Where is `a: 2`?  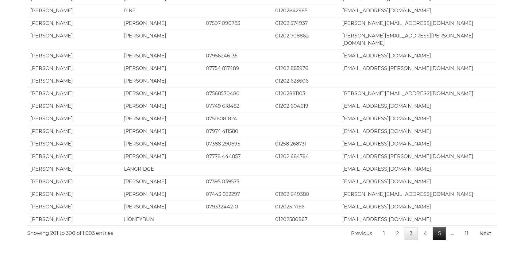 a: 2 is located at coordinates (397, 233).